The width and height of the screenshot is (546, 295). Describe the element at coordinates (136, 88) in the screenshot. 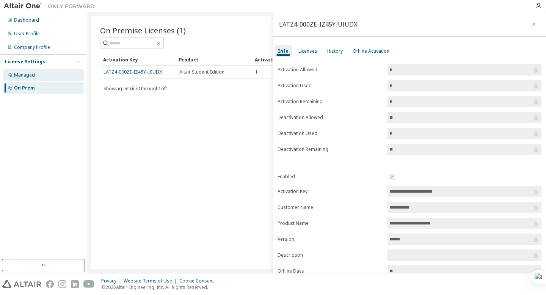

I see `span: Showing entries 1 through 1 of 1` at that location.